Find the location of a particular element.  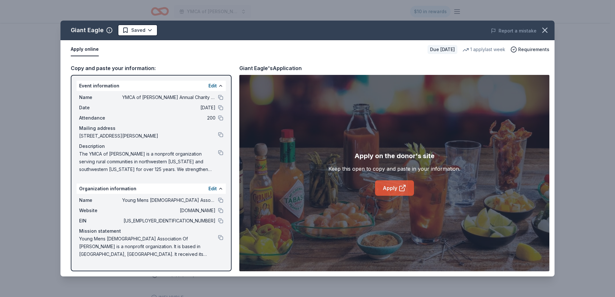

span: EIN is located at coordinates (101, 221).